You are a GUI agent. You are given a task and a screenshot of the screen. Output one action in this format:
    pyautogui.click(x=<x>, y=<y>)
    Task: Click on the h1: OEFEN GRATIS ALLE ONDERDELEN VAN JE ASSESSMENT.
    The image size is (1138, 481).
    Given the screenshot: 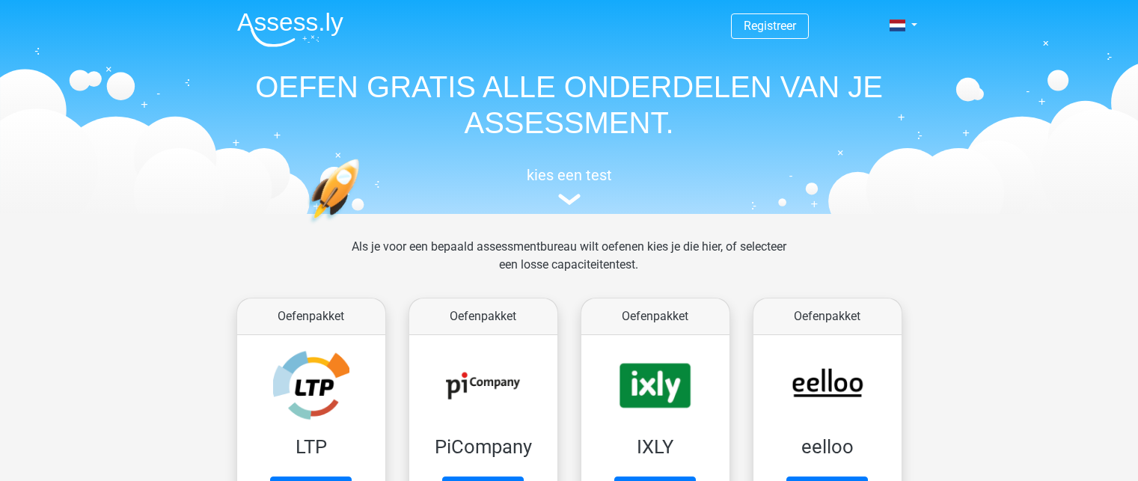 What is the action you would take?
    pyautogui.click(x=569, y=105)
    